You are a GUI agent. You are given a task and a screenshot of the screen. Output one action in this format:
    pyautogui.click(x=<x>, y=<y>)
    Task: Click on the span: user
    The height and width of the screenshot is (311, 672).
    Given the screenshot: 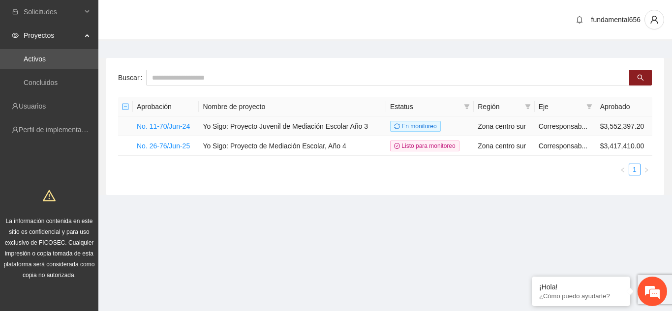 What is the action you would take?
    pyautogui.click(x=654, y=20)
    